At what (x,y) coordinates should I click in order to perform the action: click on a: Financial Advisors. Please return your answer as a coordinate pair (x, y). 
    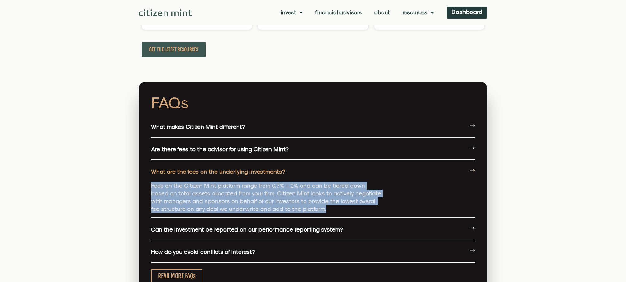
    Looking at the image, I should click on (338, 12).